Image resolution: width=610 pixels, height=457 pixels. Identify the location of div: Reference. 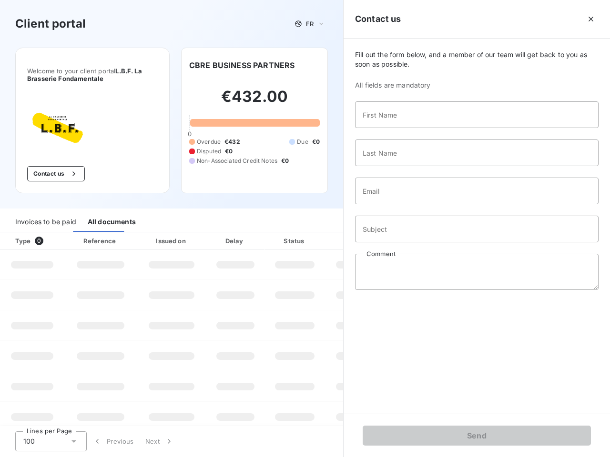
(100, 241).